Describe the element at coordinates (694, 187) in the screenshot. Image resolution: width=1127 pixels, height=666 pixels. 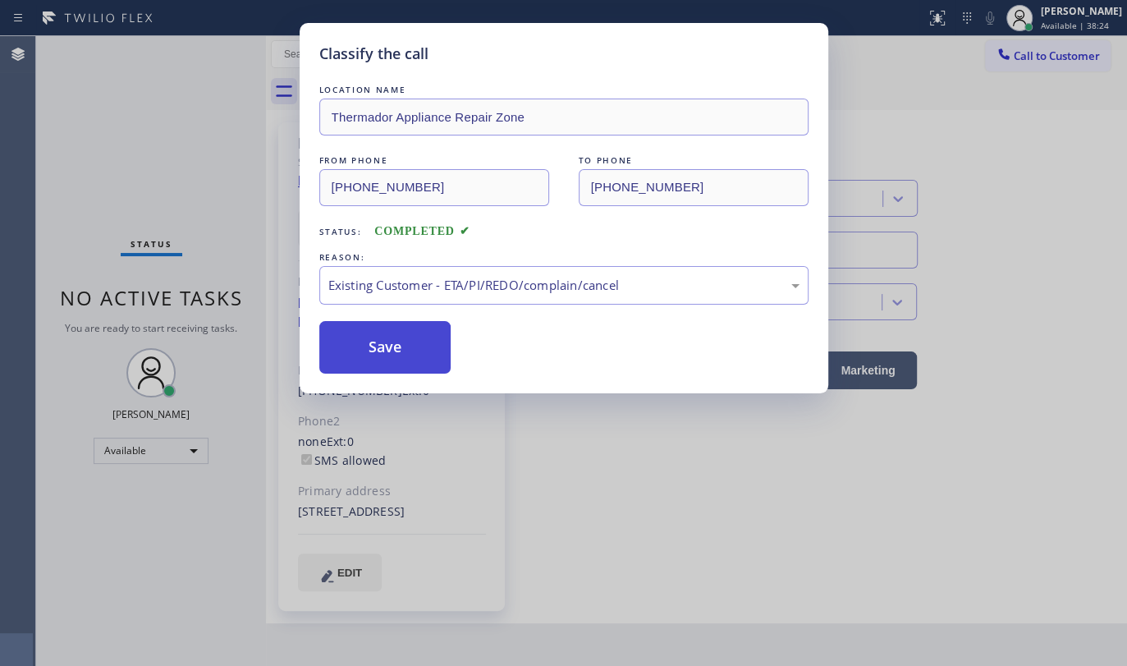
I see `input: To phone` at that location.